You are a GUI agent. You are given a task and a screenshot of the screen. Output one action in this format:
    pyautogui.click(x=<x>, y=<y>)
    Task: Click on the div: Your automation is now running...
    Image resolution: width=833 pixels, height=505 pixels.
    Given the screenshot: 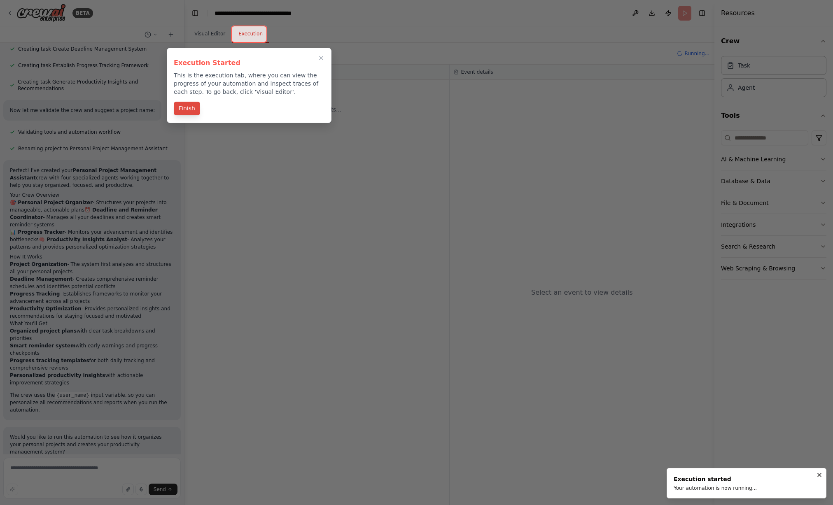 What is the action you would take?
    pyautogui.click(x=715, y=488)
    